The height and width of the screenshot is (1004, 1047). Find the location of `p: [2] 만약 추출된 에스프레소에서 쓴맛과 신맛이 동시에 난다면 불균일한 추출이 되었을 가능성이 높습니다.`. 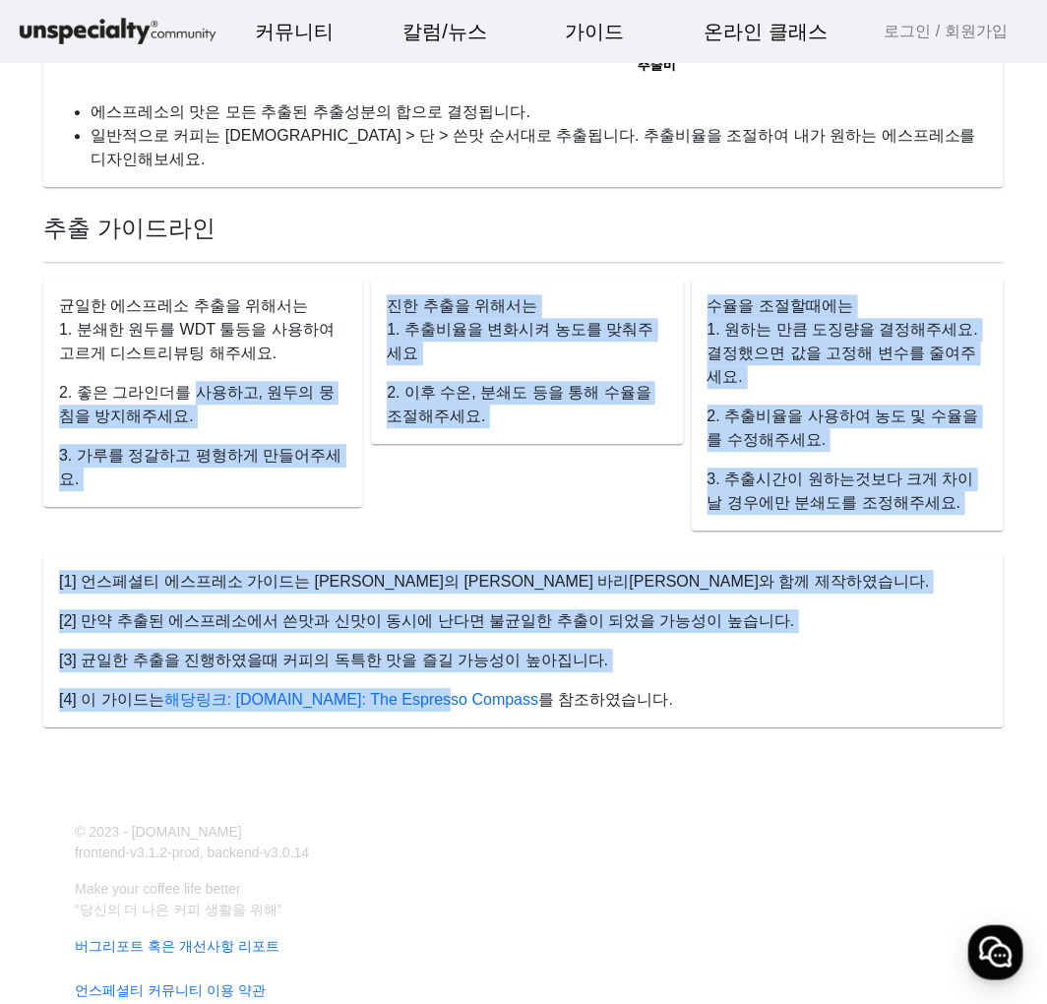

p: [2] 만약 추출된 에스프레소에서 쓴맛과 신맛이 동시에 난다면 불균일한 추출이 되었을 가능성이 높습니다. is located at coordinates (524, 621).